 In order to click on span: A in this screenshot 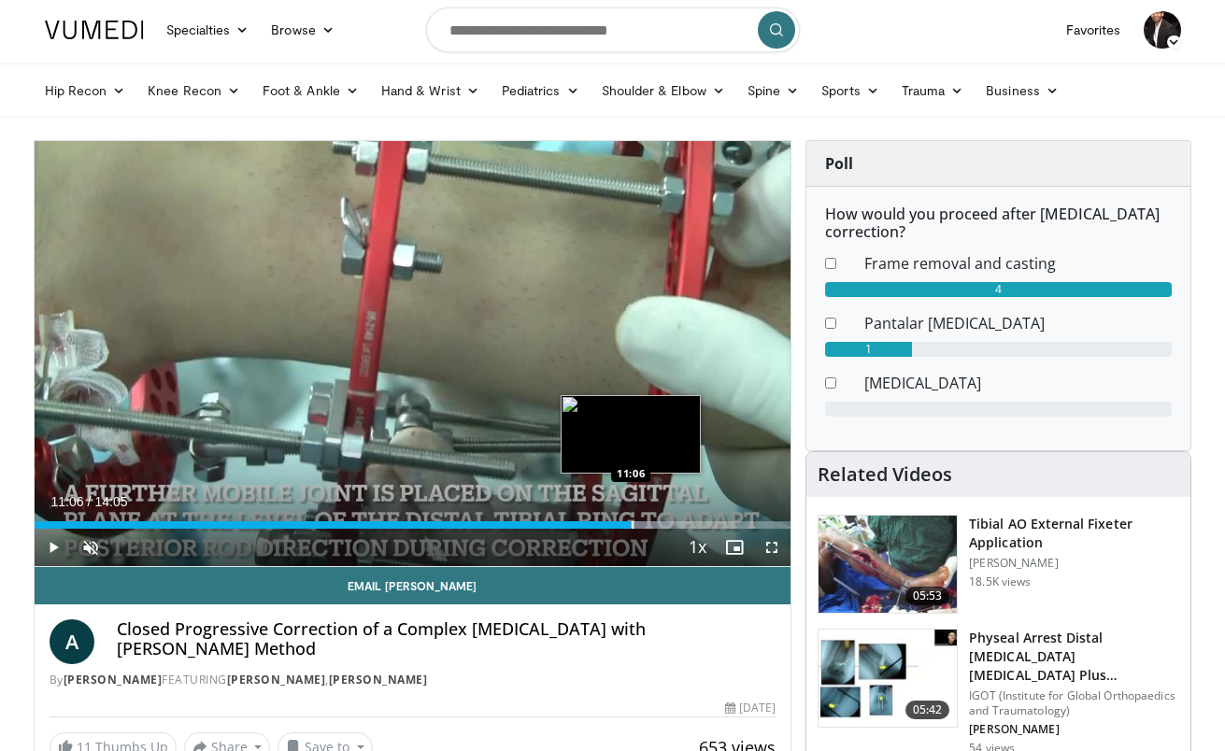, I will do `click(72, 642)`.